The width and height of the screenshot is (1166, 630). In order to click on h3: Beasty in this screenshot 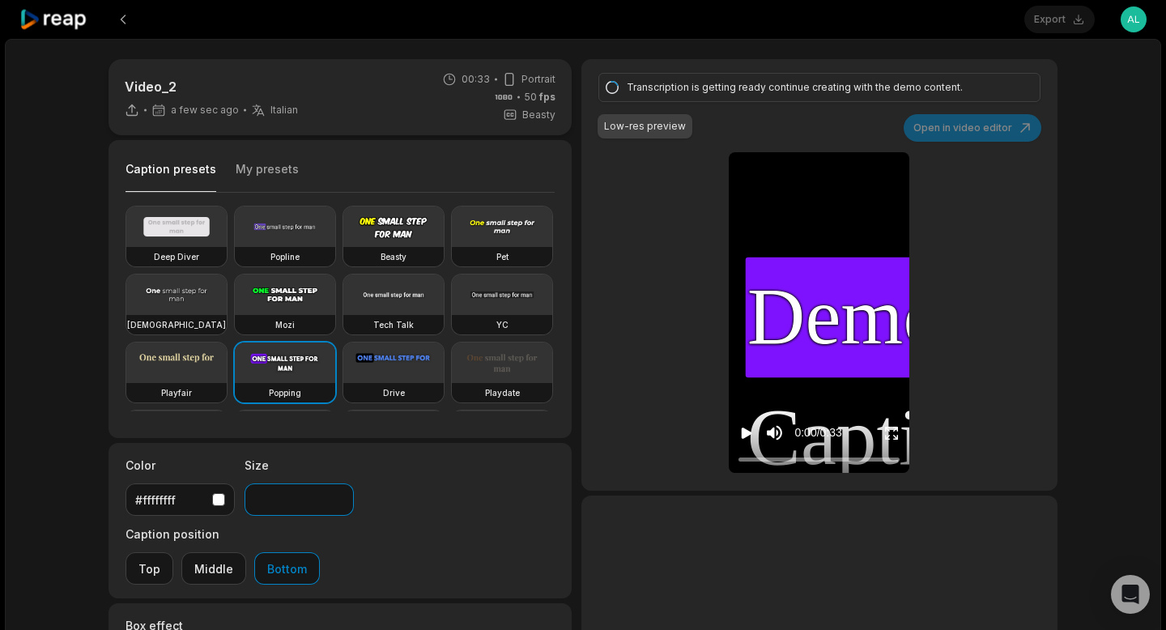, I will do `click(394, 257)`.